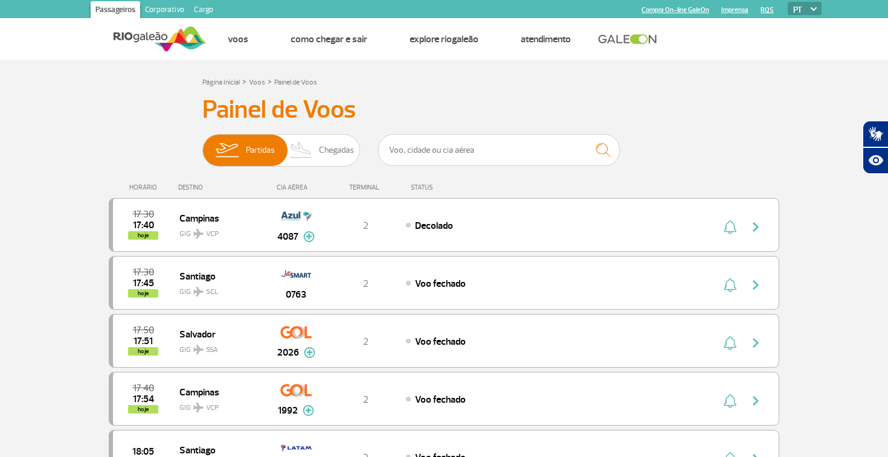 This screenshot has height=457, width=888. I want to click on a: Como chegar e sair, so click(329, 39).